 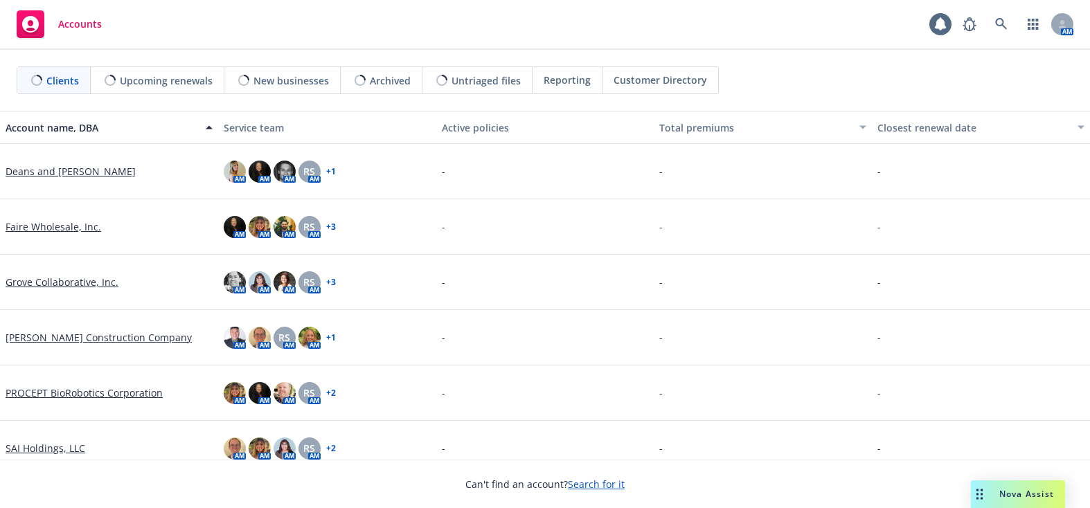 I want to click on span: Clients, so click(x=62, y=80).